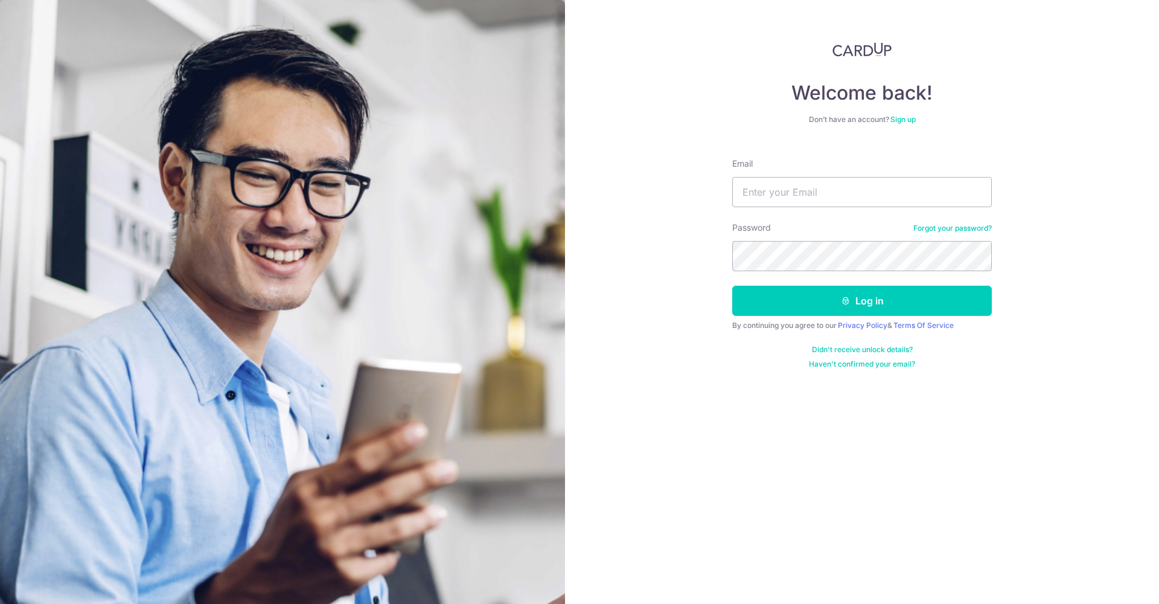 The width and height of the screenshot is (1159, 604). Describe the element at coordinates (863, 325) in the screenshot. I see `a: Privacy Policy` at that location.